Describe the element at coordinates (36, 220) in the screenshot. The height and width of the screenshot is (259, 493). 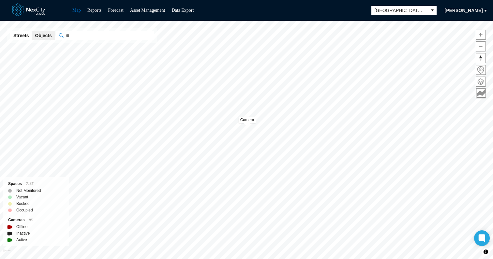
I see `div: Cameras` at that location.